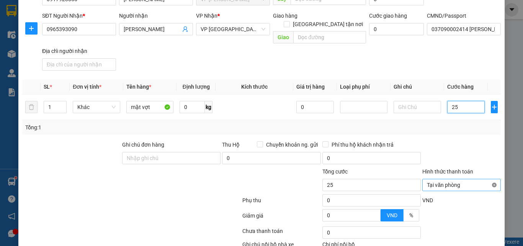  Describe the element at coordinates (79, 51) in the screenshot. I see `div: Địa chỉ người nhận` at that location.